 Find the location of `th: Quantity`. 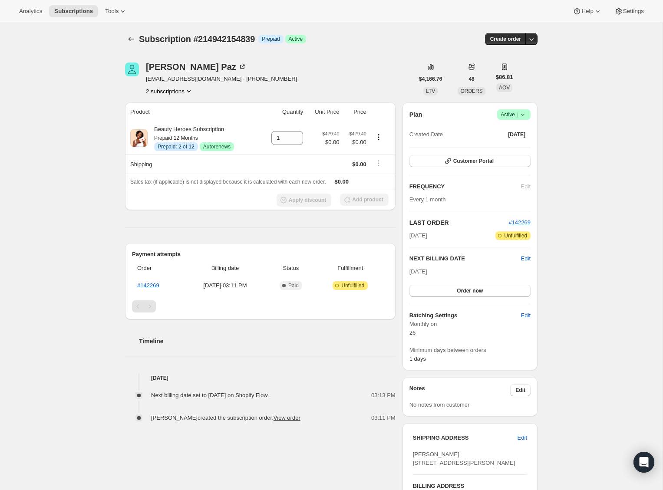

th: Quantity is located at coordinates (283, 112).